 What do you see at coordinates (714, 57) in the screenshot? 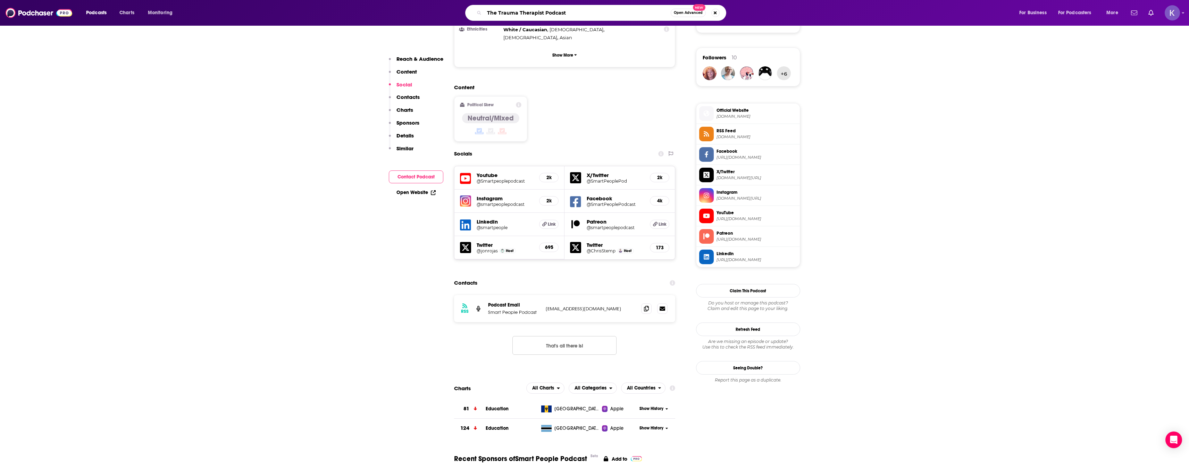
I see `span: Followers` at bounding box center [714, 57].